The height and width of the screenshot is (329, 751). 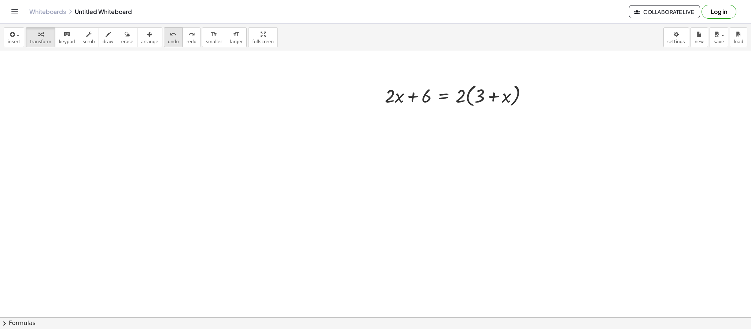 What do you see at coordinates (665, 12) in the screenshot?
I see `span: Collaborate Live` at bounding box center [665, 12].